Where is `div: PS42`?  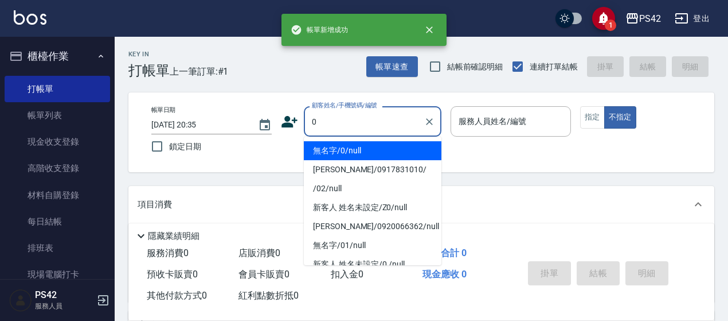 div: PS42 is located at coordinates (650, 18).